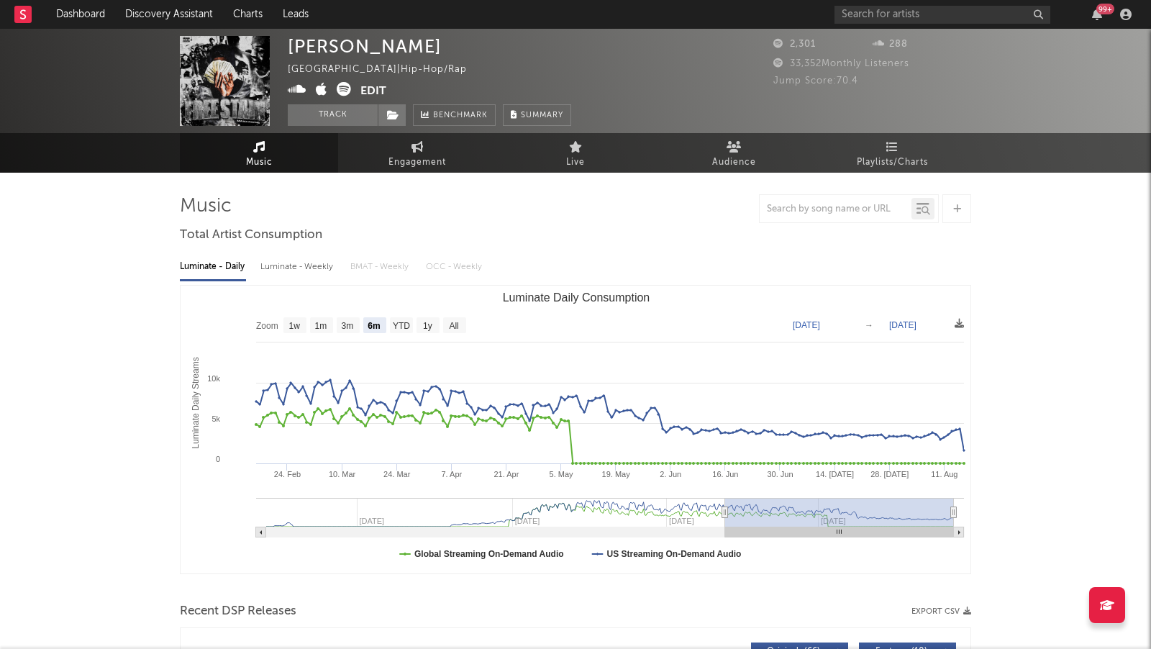 This screenshot has width=1151, height=649. Describe the element at coordinates (332, 115) in the screenshot. I see `button: Track` at that location.